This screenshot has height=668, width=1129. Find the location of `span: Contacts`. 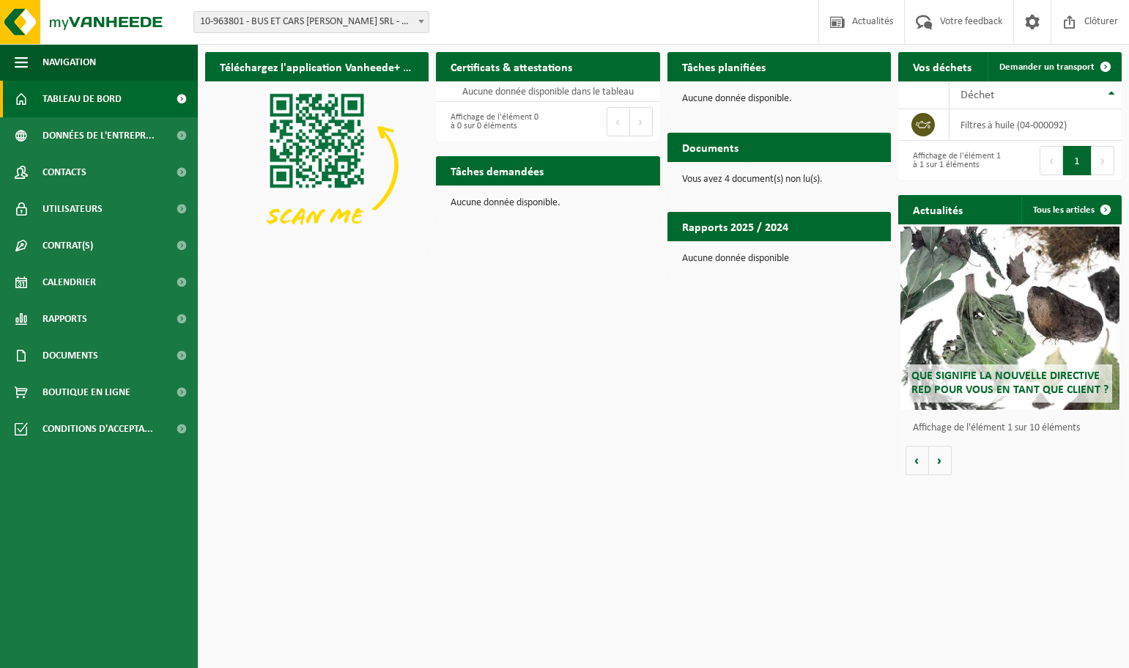

span: Contacts is located at coordinates (64, 172).